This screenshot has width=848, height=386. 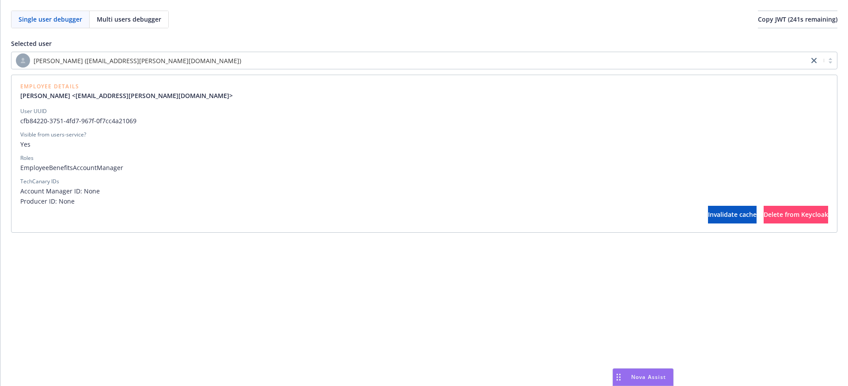 I want to click on span: EmployeeBenefitsAccountManager, so click(x=424, y=167).